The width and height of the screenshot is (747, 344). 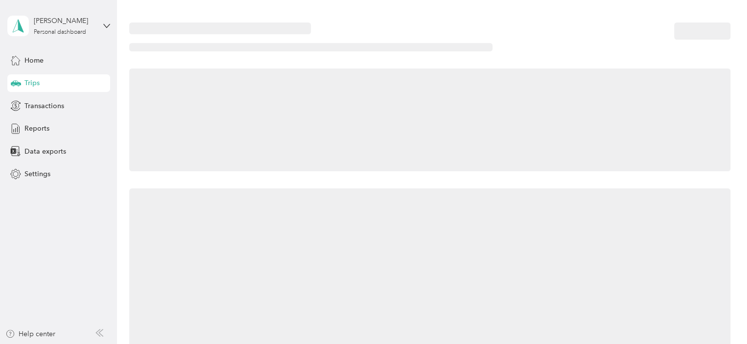 I want to click on span: Reports, so click(x=37, y=128).